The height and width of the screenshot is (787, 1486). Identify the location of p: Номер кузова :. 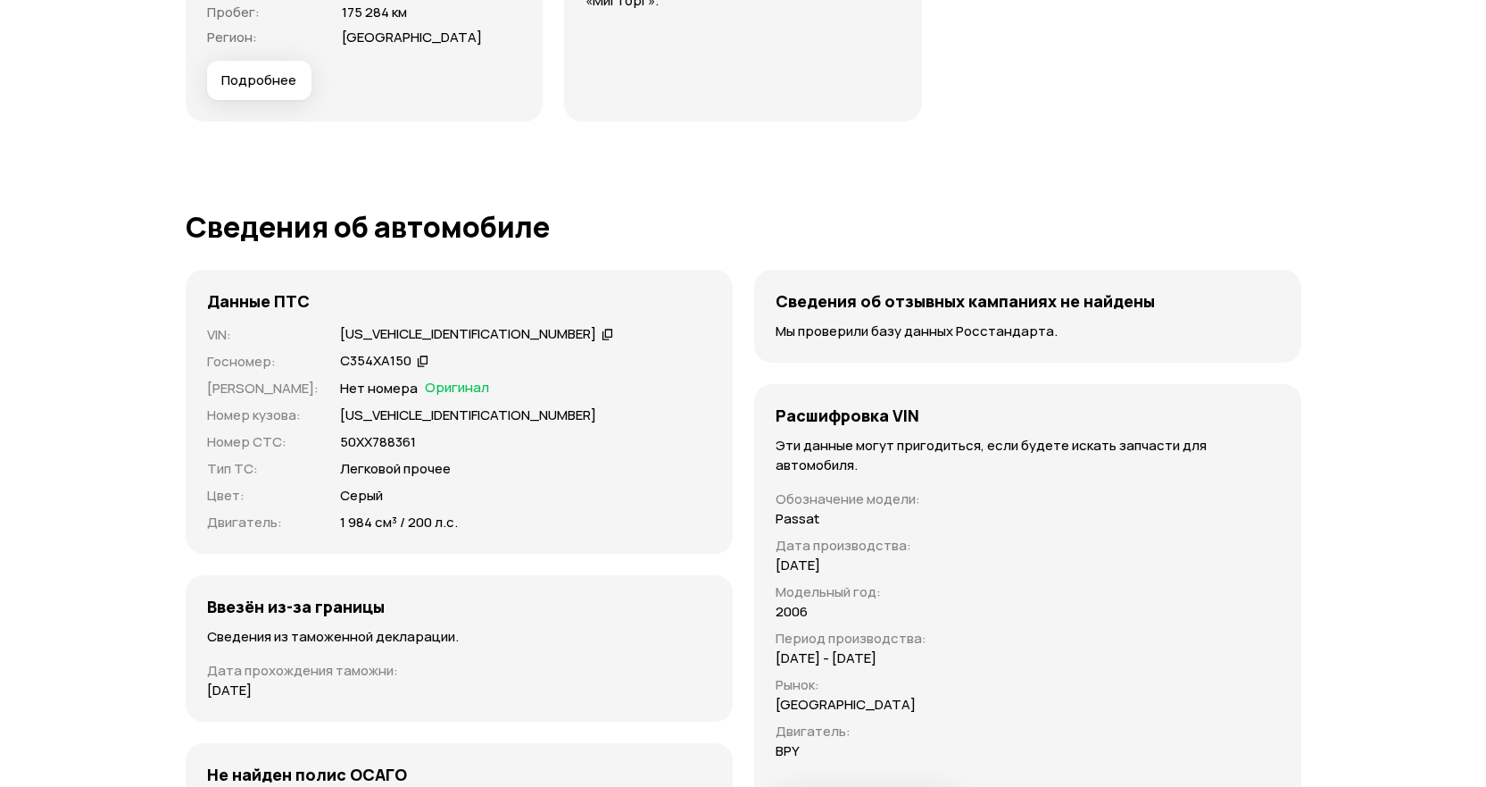
(262, 415).